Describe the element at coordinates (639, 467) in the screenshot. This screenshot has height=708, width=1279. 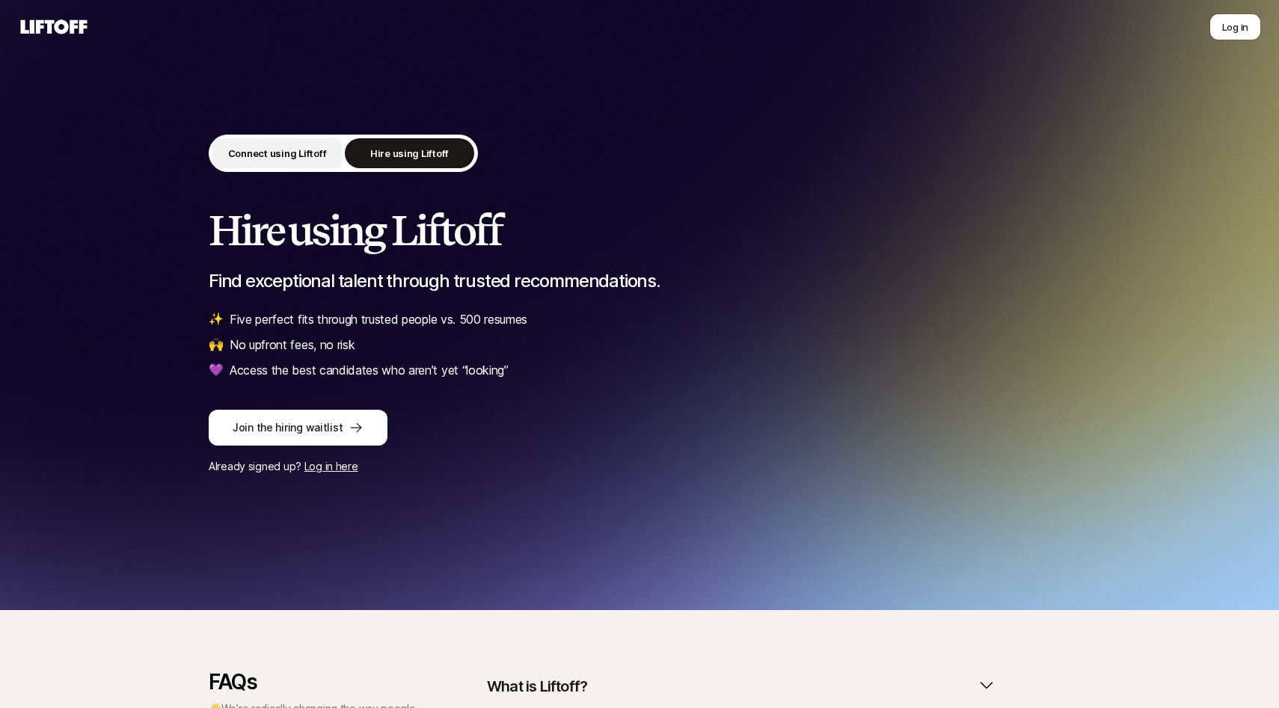
I see `p: Already signed up?` at that location.